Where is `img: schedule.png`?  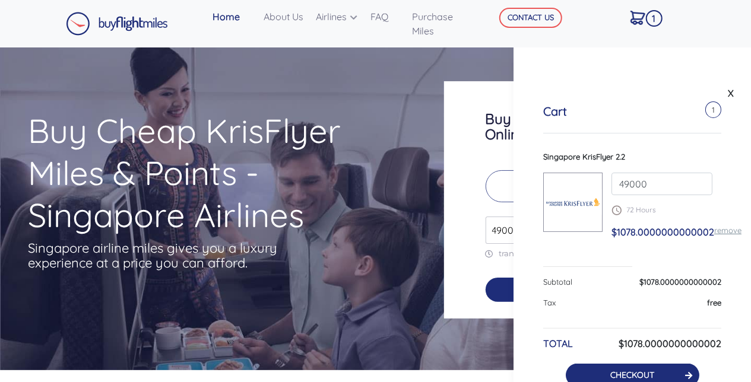
img: schedule.png is located at coordinates (617, 210).